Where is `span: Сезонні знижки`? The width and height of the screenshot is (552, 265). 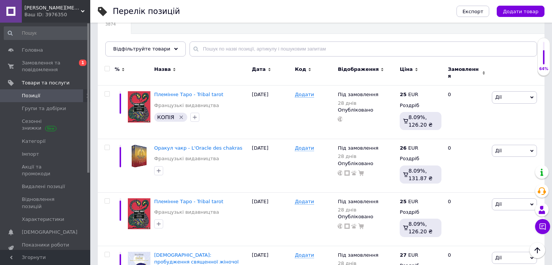 span: Сезонні знижки is located at coordinates (46, 125).